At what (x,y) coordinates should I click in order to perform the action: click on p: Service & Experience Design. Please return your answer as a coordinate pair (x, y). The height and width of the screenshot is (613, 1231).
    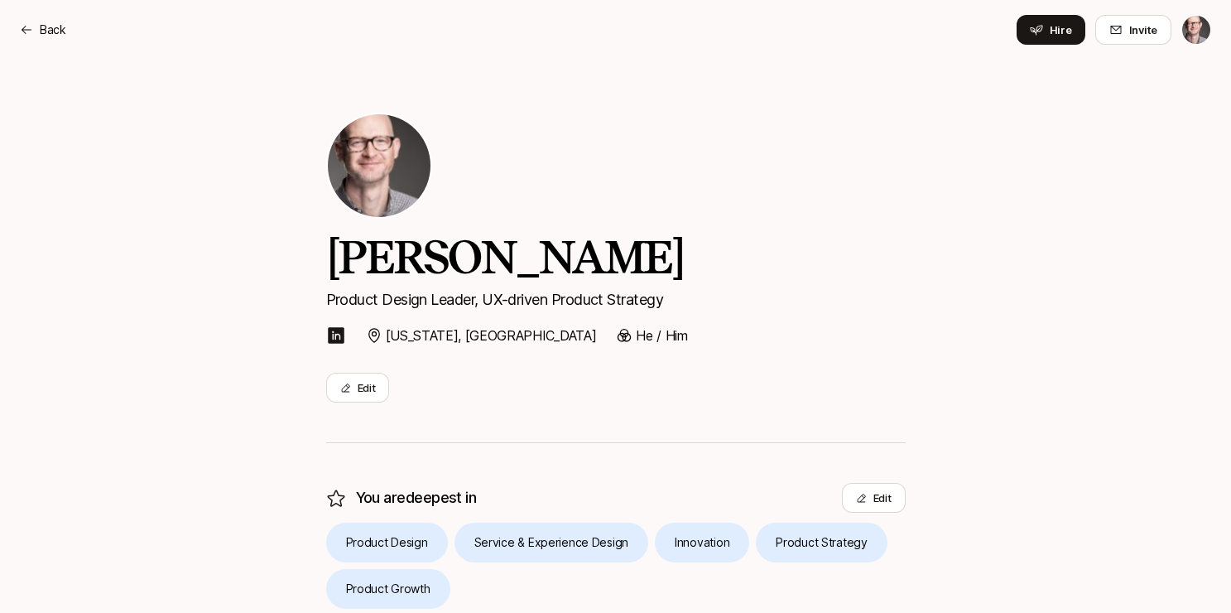
    Looking at the image, I should click on (551, 542).